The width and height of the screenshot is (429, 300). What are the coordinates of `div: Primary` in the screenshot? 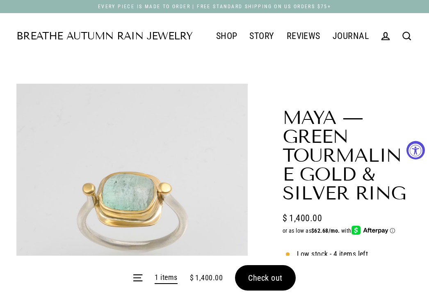 It's located at (284, 36).